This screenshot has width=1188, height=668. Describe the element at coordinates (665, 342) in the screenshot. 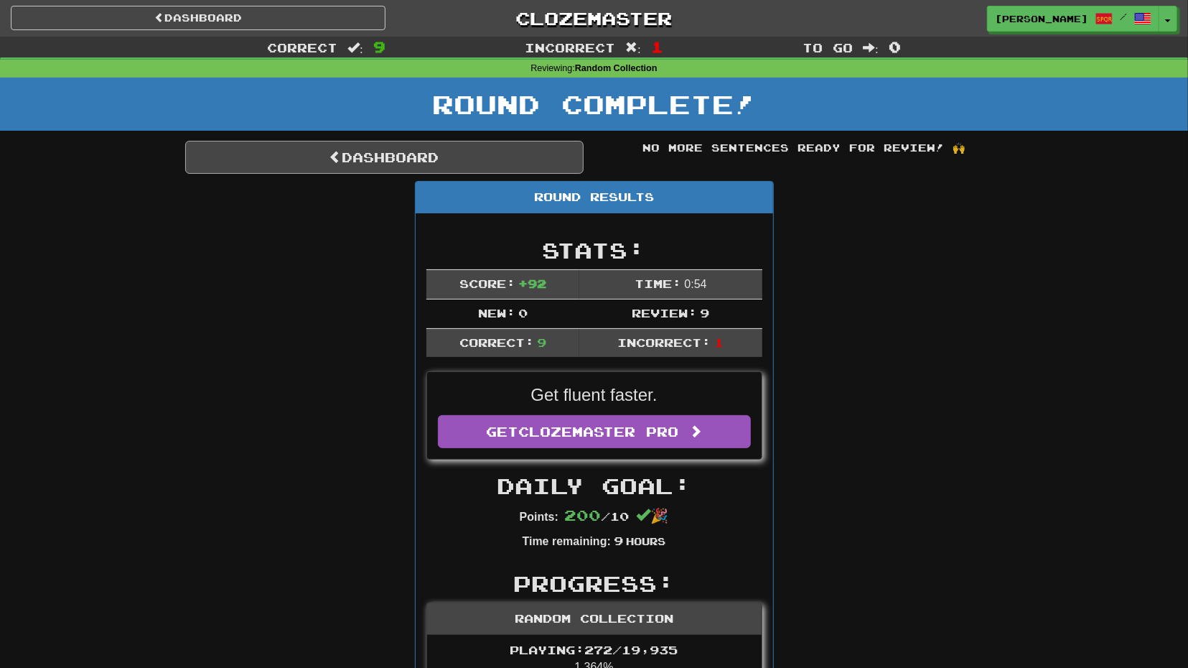

I see `span: Incorrect:` at that location.